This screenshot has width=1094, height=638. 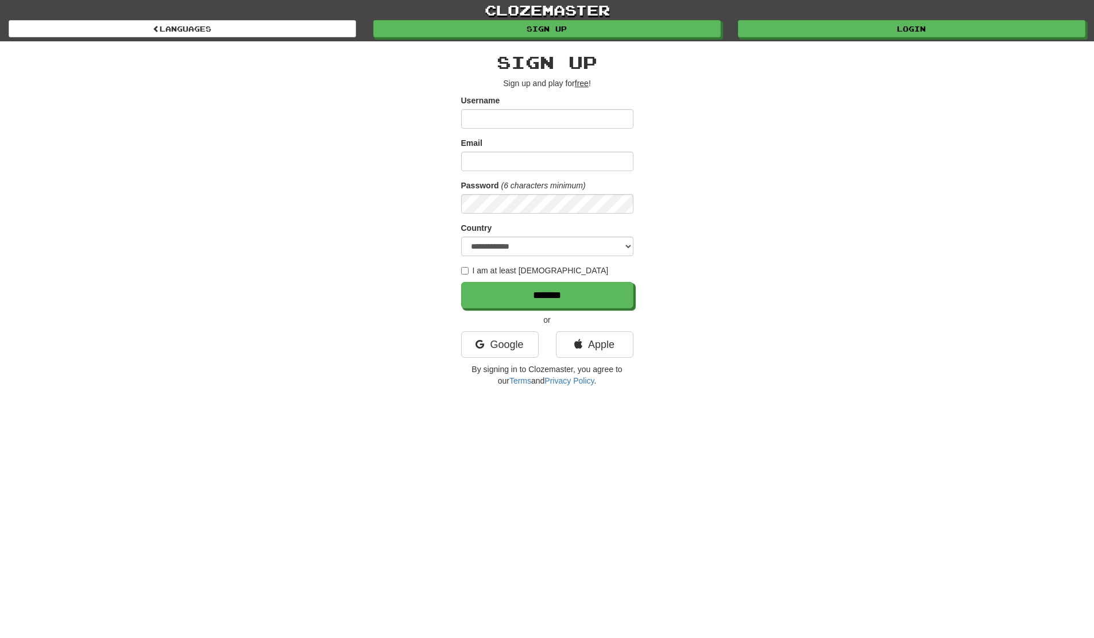 I want to click on a: Sign up, so click(x=547, y=29).